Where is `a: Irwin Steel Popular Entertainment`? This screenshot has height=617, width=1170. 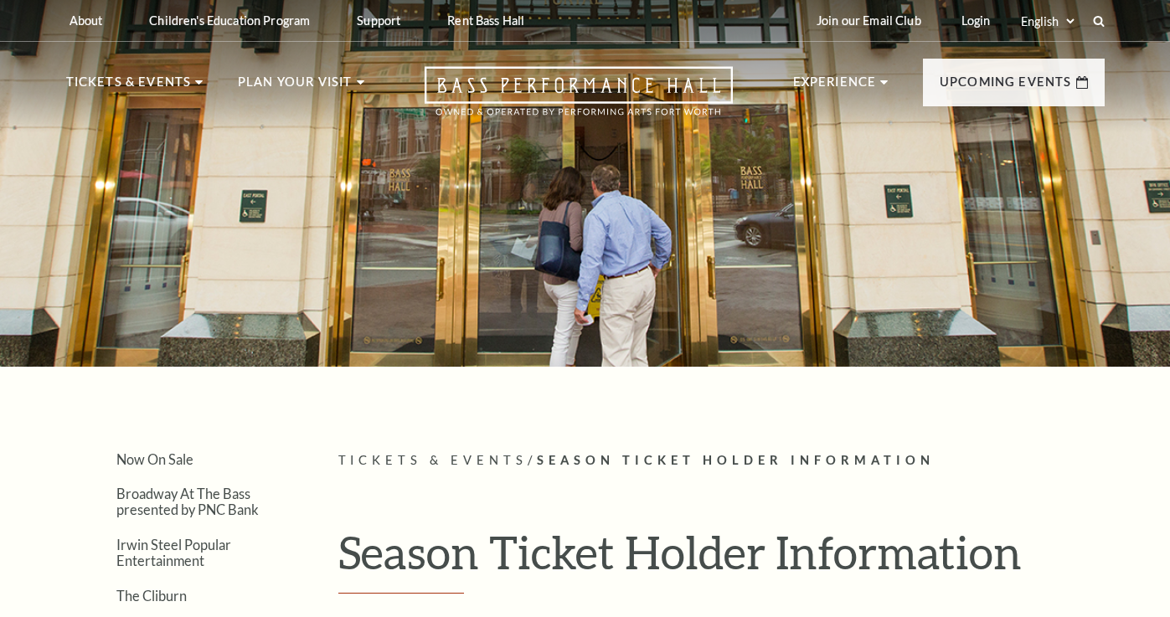
a: Irwin Steel Popular Entertainment is located at coordinates (173, 553).